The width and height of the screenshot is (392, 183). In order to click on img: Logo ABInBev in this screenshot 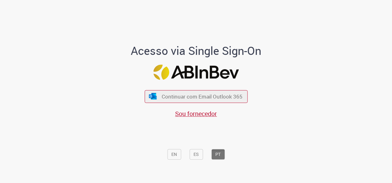, I will do `click(196, 72)`.